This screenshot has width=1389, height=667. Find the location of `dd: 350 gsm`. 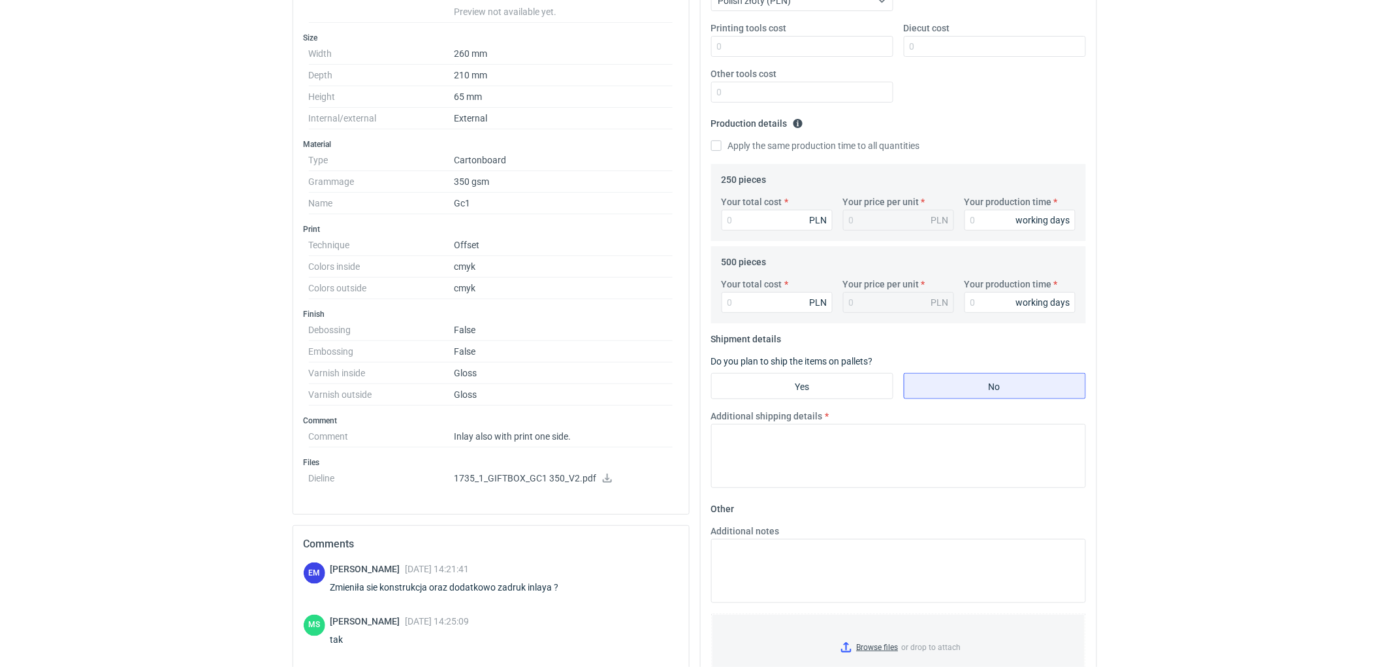

dd: 350 gsm is located at coordinates (564, 182).